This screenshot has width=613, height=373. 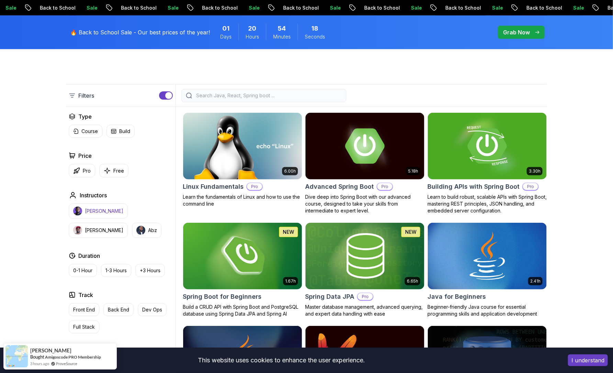 What do you see at coordinates (243, 200) in the screenshot?
I see `p: Learn the fundamentals of Linux and how to use the command line` at bounding box center [243, 200].